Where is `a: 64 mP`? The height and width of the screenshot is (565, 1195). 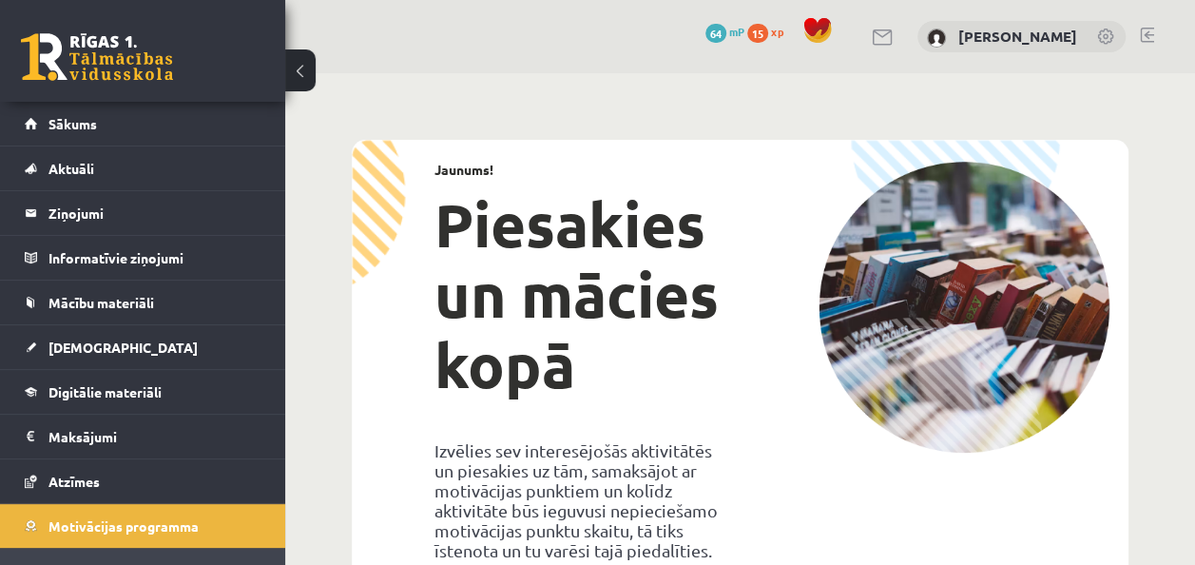 a: 64 mP is located at coordinates (724, 31).